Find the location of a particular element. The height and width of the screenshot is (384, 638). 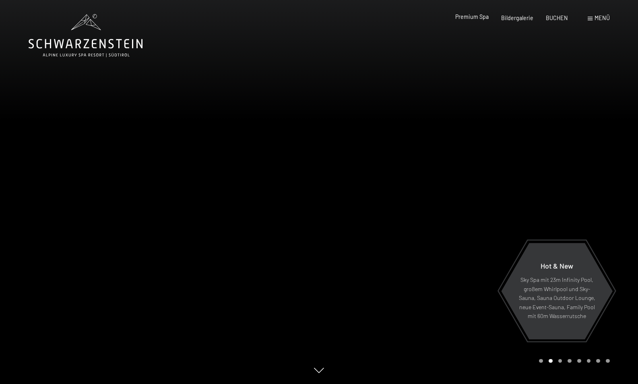

div: Carousel Page 1 is located at coordinates (541, 361).